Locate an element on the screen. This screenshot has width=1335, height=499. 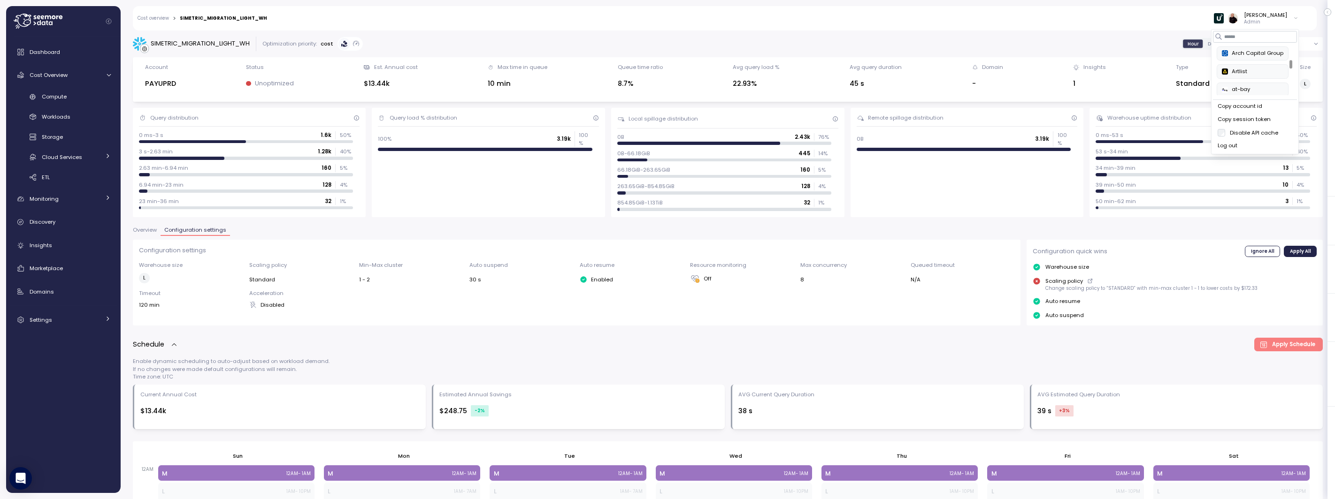
span: Marketplace is located at coordinates (46, 269).